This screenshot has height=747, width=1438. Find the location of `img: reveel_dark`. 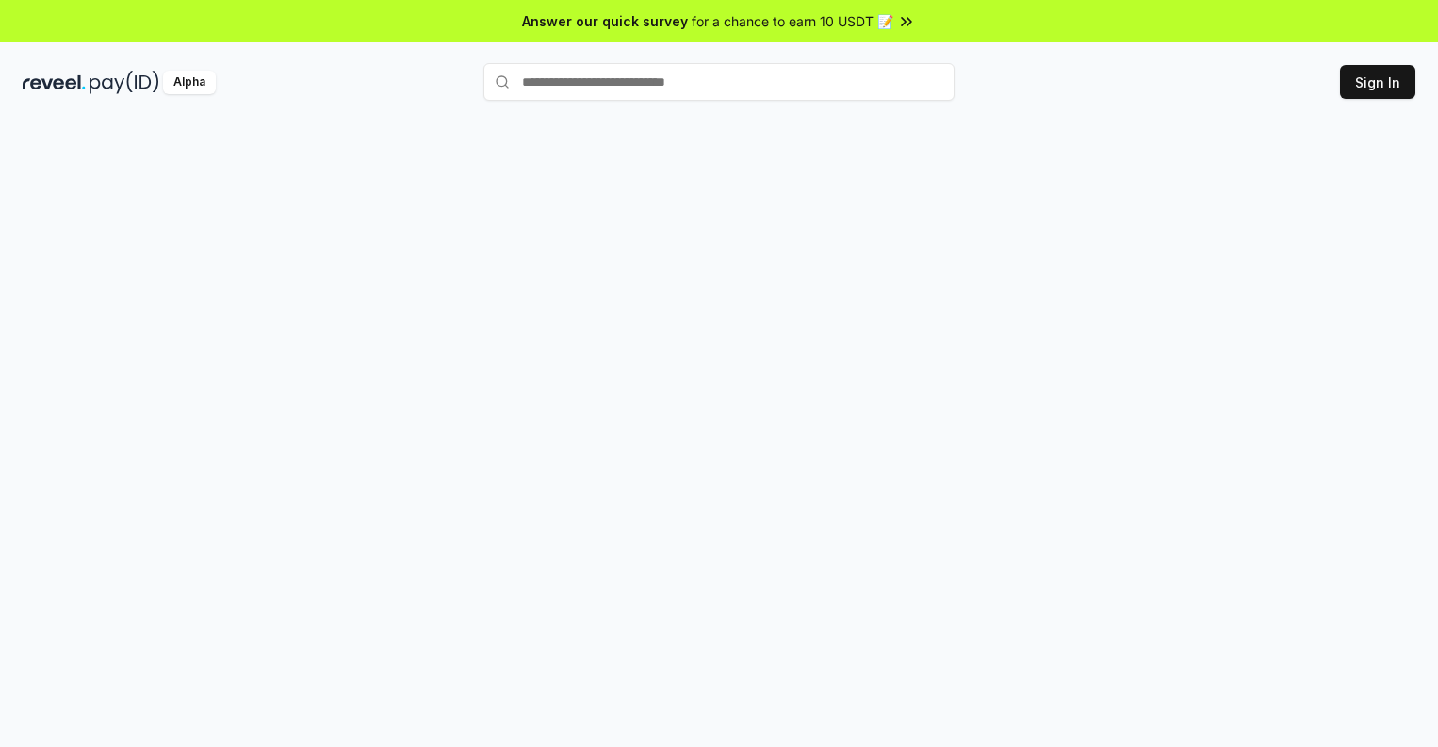

img: reveel_dark is located at coordinates (54, 82).